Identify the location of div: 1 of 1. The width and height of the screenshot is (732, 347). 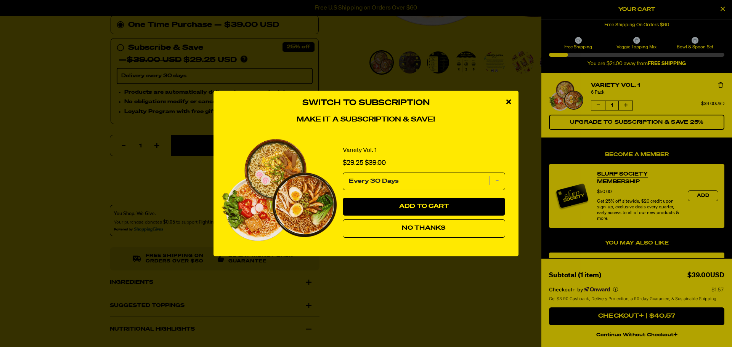
(366, 190).